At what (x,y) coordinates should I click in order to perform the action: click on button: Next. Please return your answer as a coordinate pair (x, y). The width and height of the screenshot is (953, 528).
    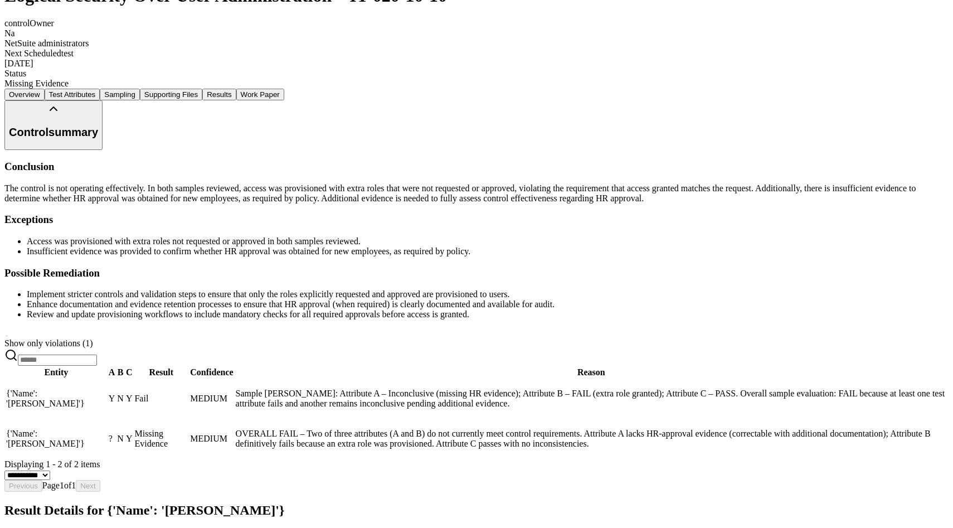
    Looking at the image, I should click on (88, 486).